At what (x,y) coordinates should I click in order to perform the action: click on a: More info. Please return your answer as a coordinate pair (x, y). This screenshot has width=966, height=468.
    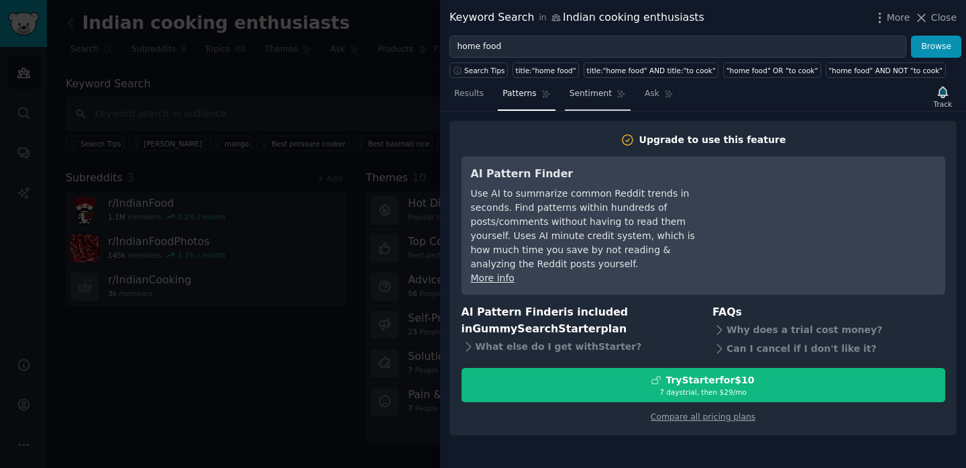
    Looking at the image, I should click on (493, 278).